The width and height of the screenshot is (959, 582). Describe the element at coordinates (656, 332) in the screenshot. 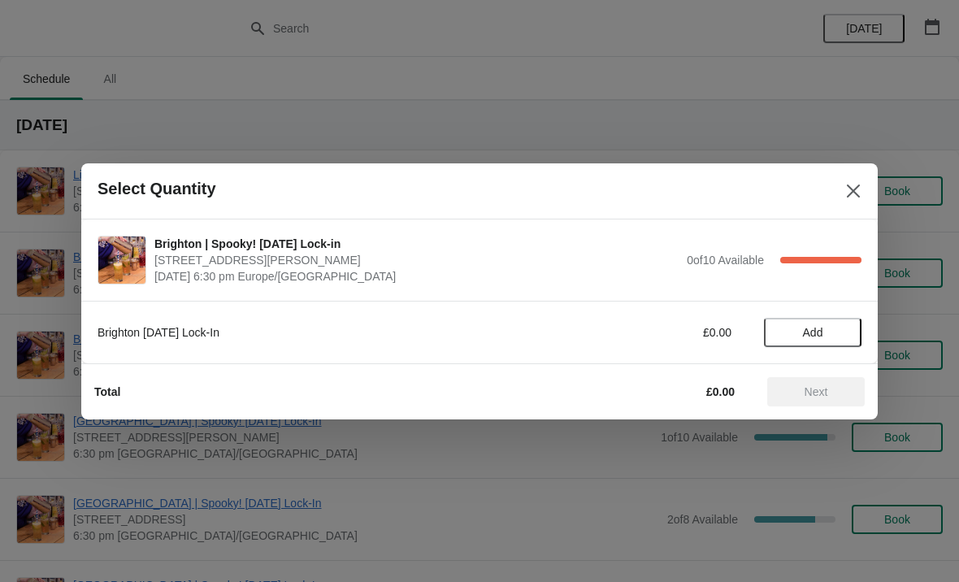

I see `div: £0.00` at that location.